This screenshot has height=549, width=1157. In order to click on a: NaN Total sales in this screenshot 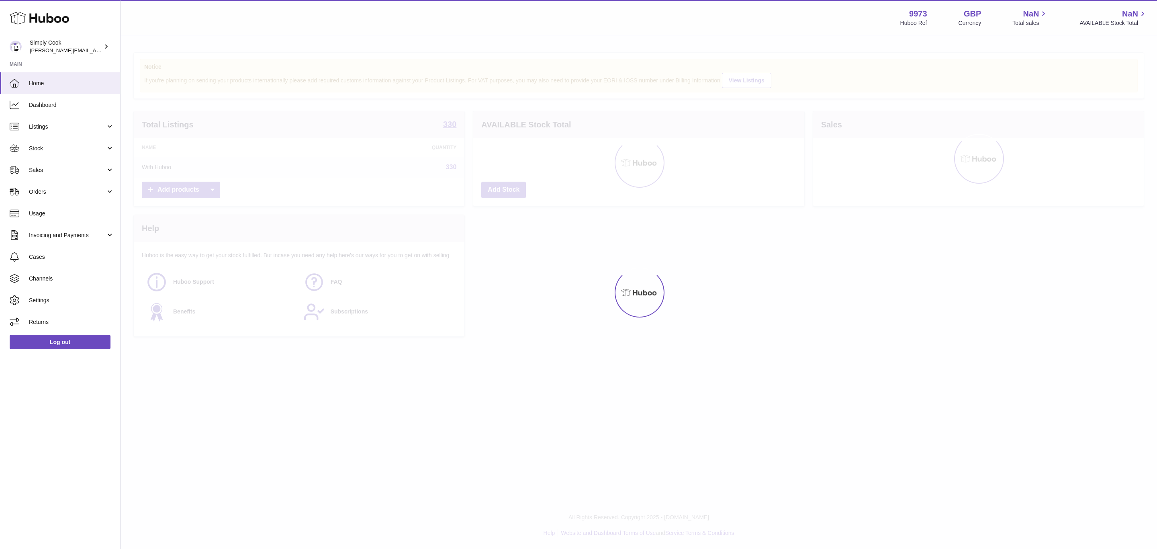, I will do `click(1030, 18)`.